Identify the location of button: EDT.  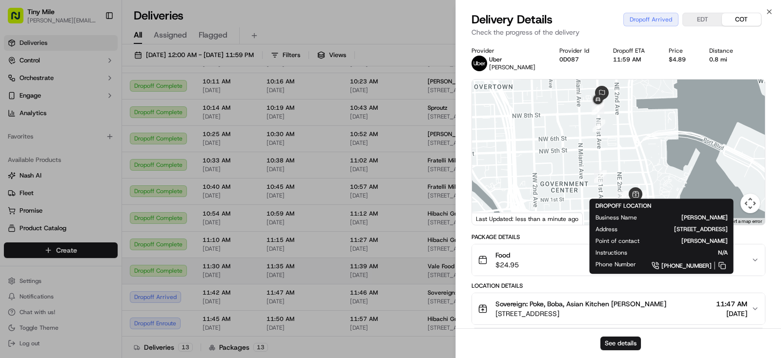
(702, 20).